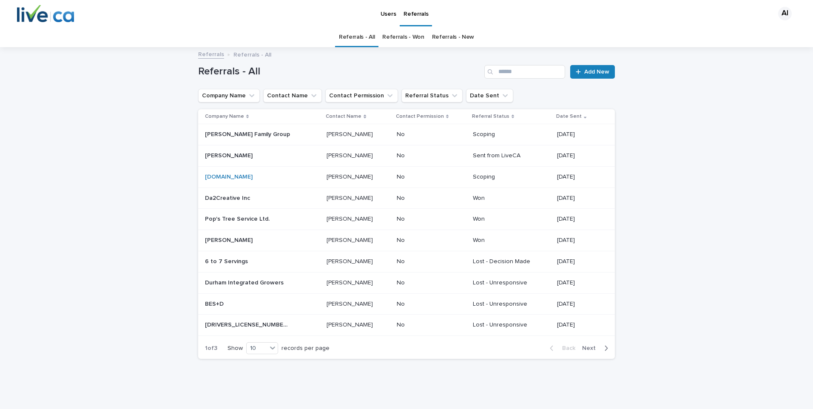  Describe the element at coordinates (227, 261) in the screenshot. I see `p: 6 to 7 Servings` at that location.